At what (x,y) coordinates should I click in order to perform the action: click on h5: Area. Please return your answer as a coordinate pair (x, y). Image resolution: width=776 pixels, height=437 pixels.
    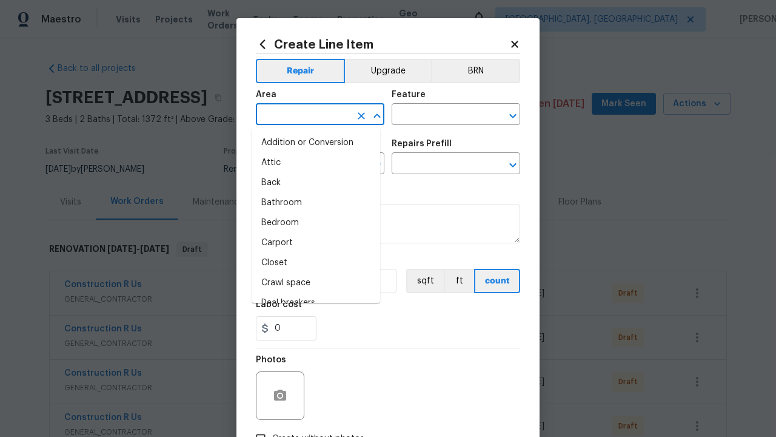
    Looking at the image, I should click on (266, 95).